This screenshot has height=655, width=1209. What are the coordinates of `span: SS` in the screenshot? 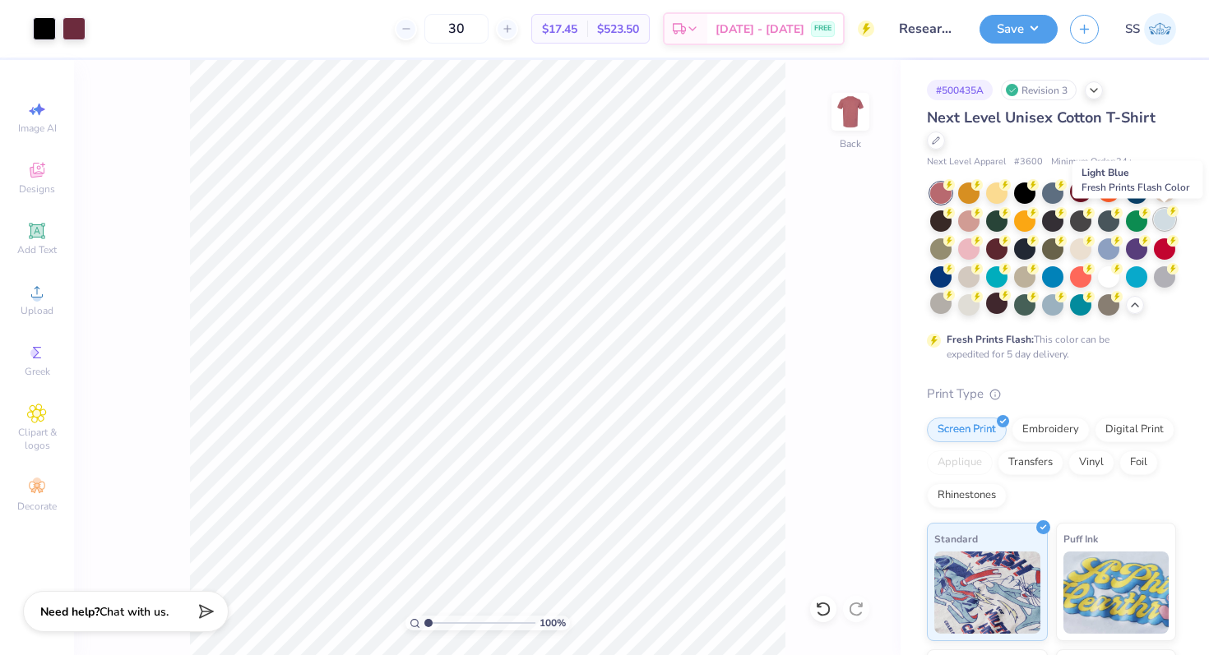 It's located at (1132, 29).